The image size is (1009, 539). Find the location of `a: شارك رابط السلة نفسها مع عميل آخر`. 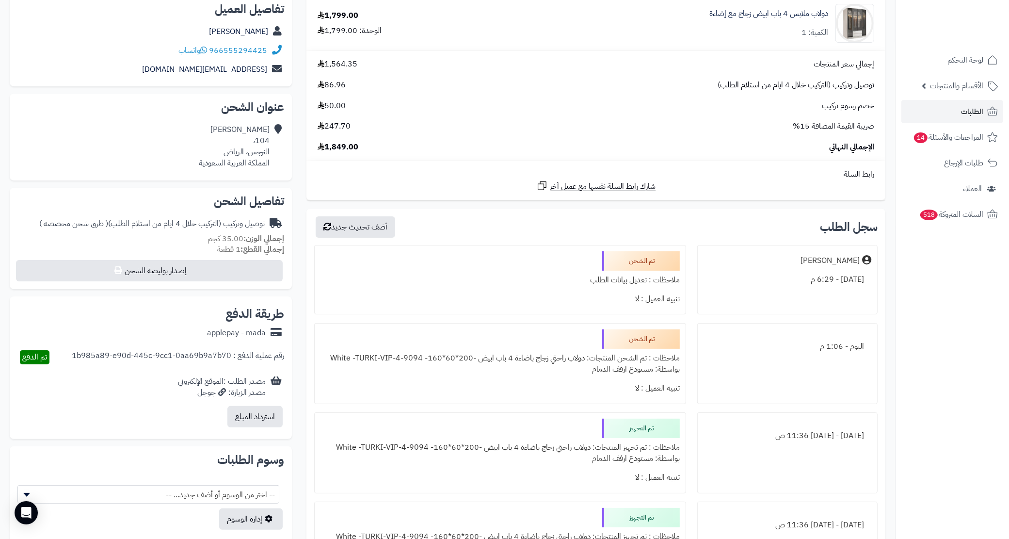

a: شارك رابط السلة نفسها مع عميل آخر is located at coordinates (596, 186).